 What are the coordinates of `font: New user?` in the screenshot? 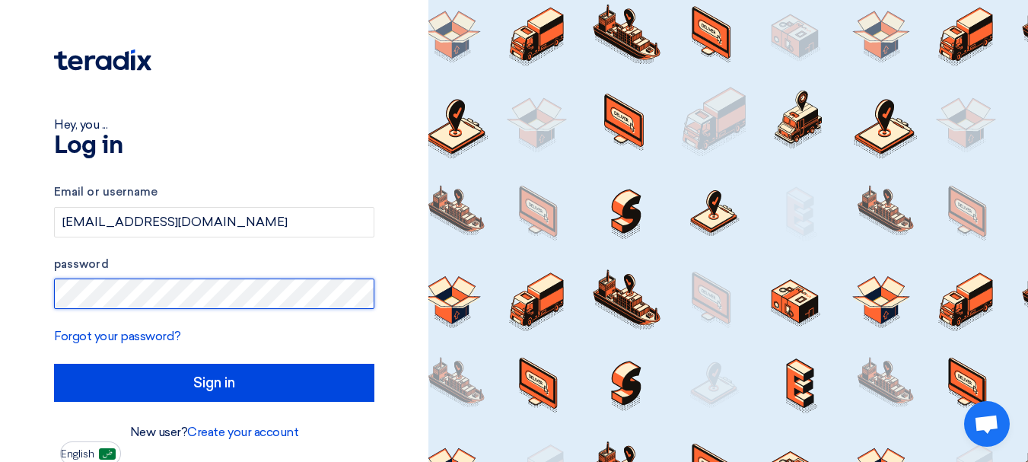 It's located at (159, 431).